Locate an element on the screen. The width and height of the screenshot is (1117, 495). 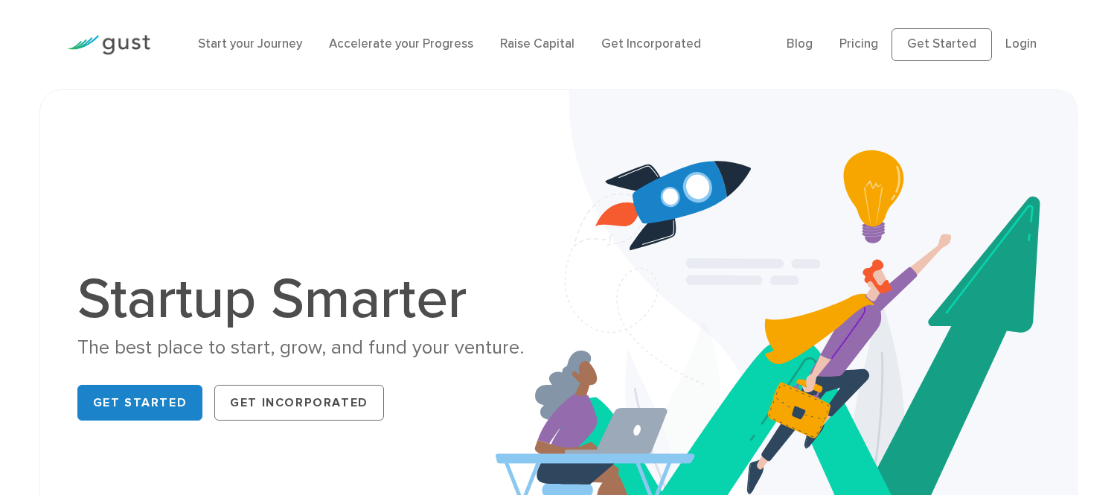
a: Login is located at coordinates (1021, 44).